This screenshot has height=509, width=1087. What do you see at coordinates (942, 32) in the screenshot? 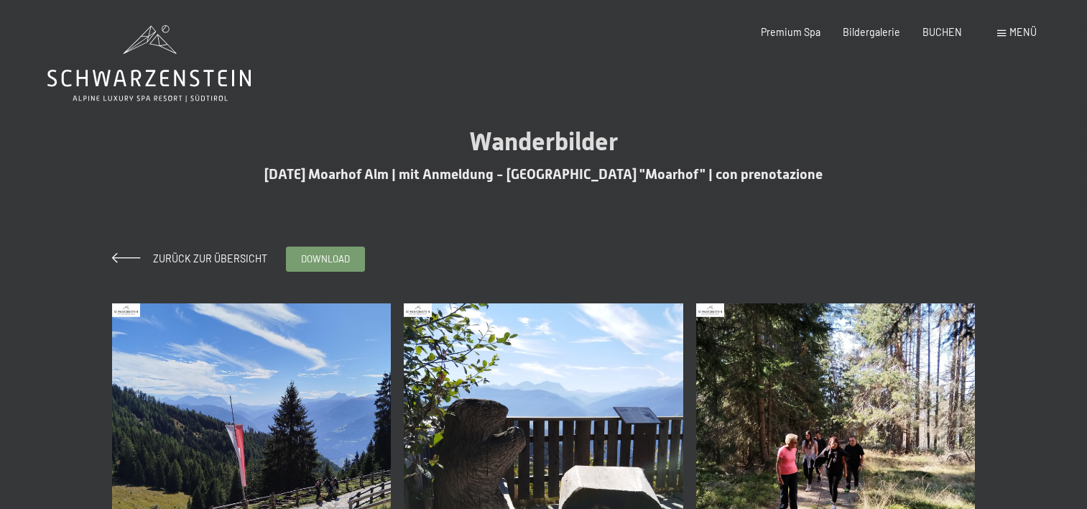
I see `span: BUCHEN` at bounding box center [942, 32].